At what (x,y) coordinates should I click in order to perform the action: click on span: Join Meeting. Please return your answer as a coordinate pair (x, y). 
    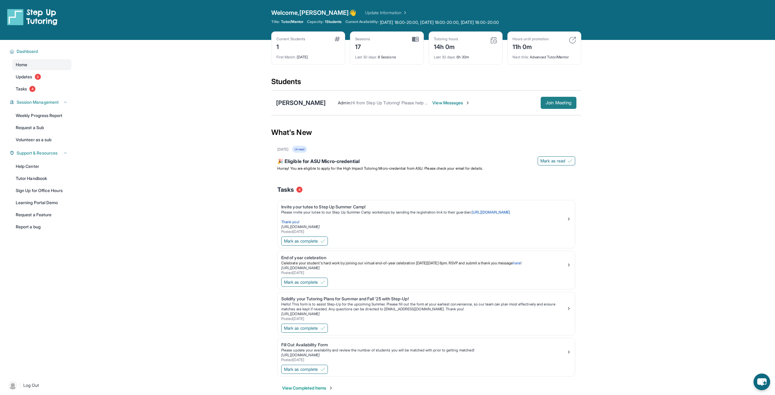
    Looking at the image, I should click on (559, 103).